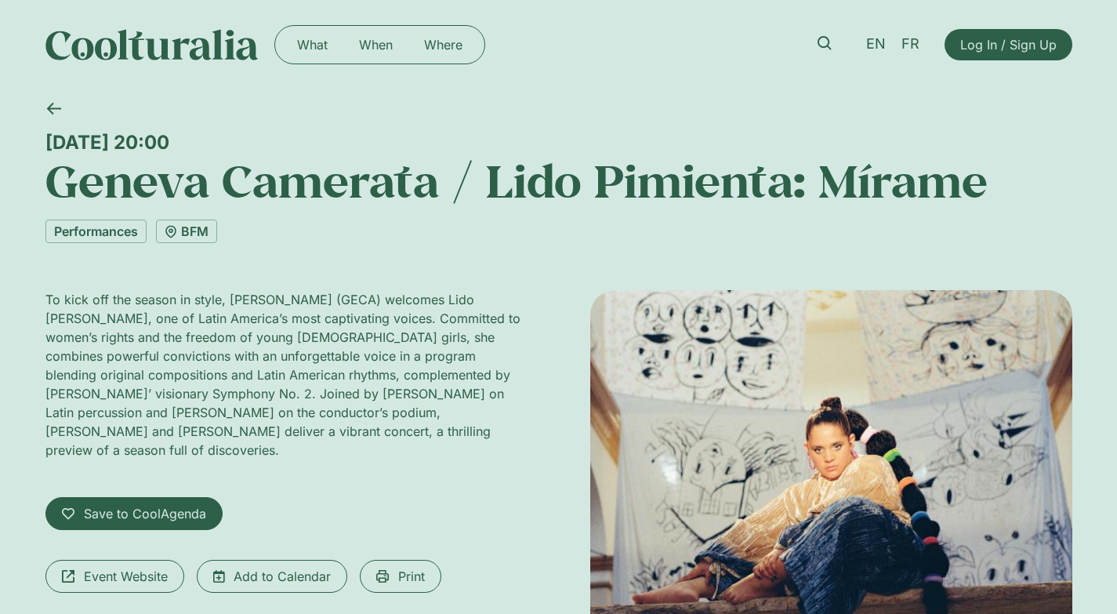 The height and width of the screenshot is (614, 1117). I want to click on a: BFM, so click(187, 231).